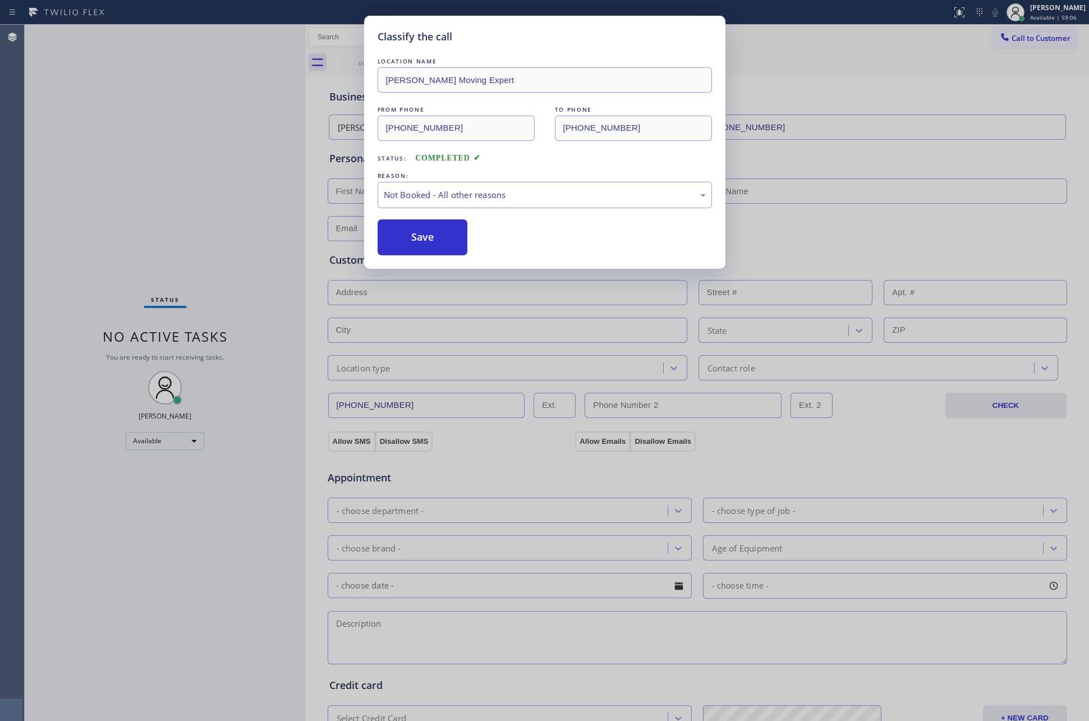 This screenshot has height=721, width=1089. I want to click on div: FROM PHONE, so click(456, 109).